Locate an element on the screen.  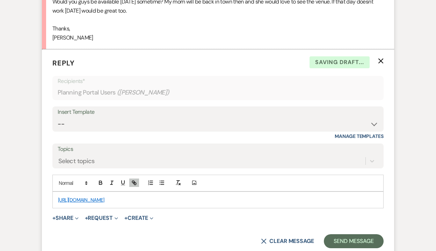
p: Thanks, is located at coordinates (218, 29).